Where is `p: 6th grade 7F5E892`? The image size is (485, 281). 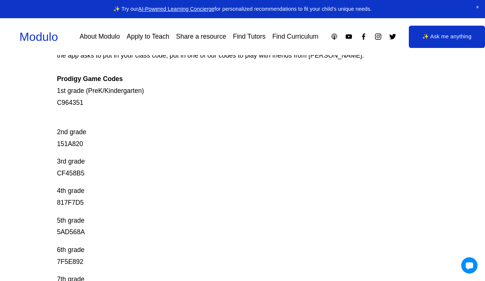 p: 6th grade 7F5E892 is located at coordinates (224, 256).